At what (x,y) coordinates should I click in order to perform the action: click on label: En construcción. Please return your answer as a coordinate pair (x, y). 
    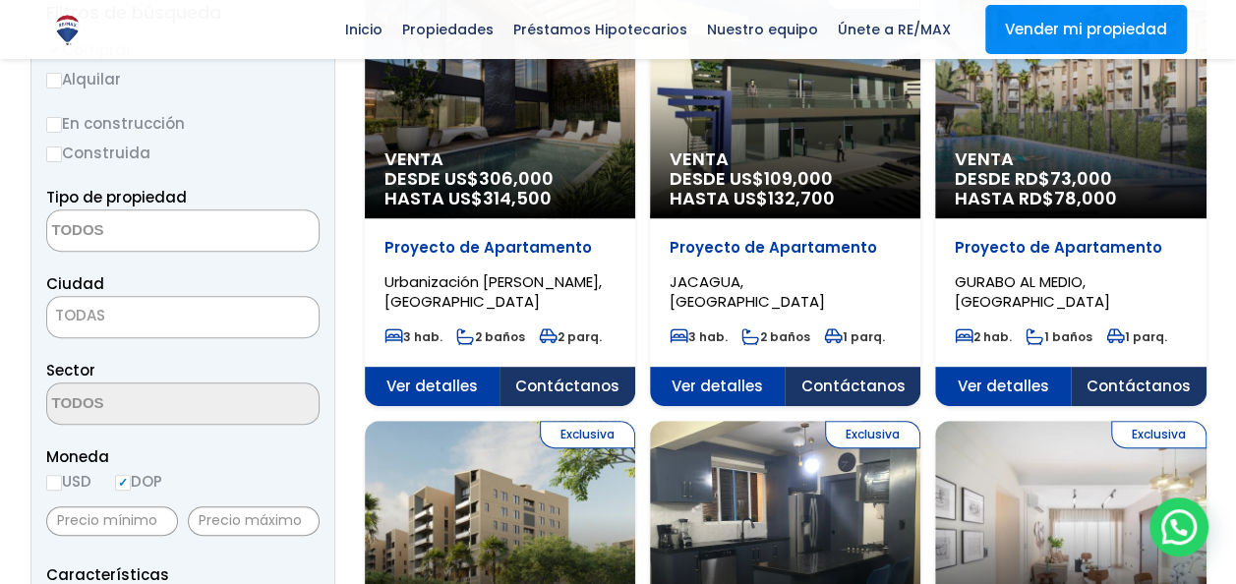
    Looking at the image, I should click on (183, 123).